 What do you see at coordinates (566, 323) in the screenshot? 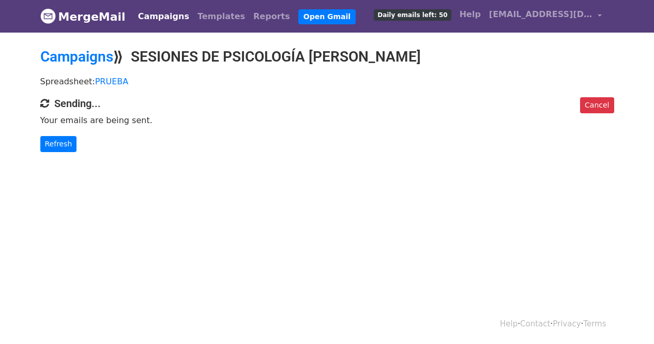
I see `a: Privacy` at bounding box center [566, 323].